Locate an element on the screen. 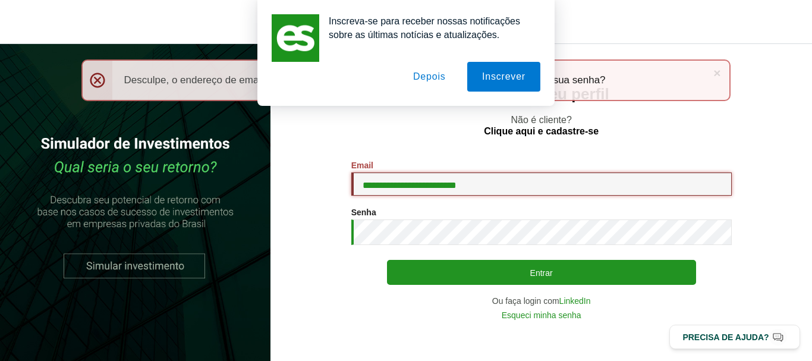 This screenshot has width=812, height=361. label: Senha is located at coordinates (364, 212).